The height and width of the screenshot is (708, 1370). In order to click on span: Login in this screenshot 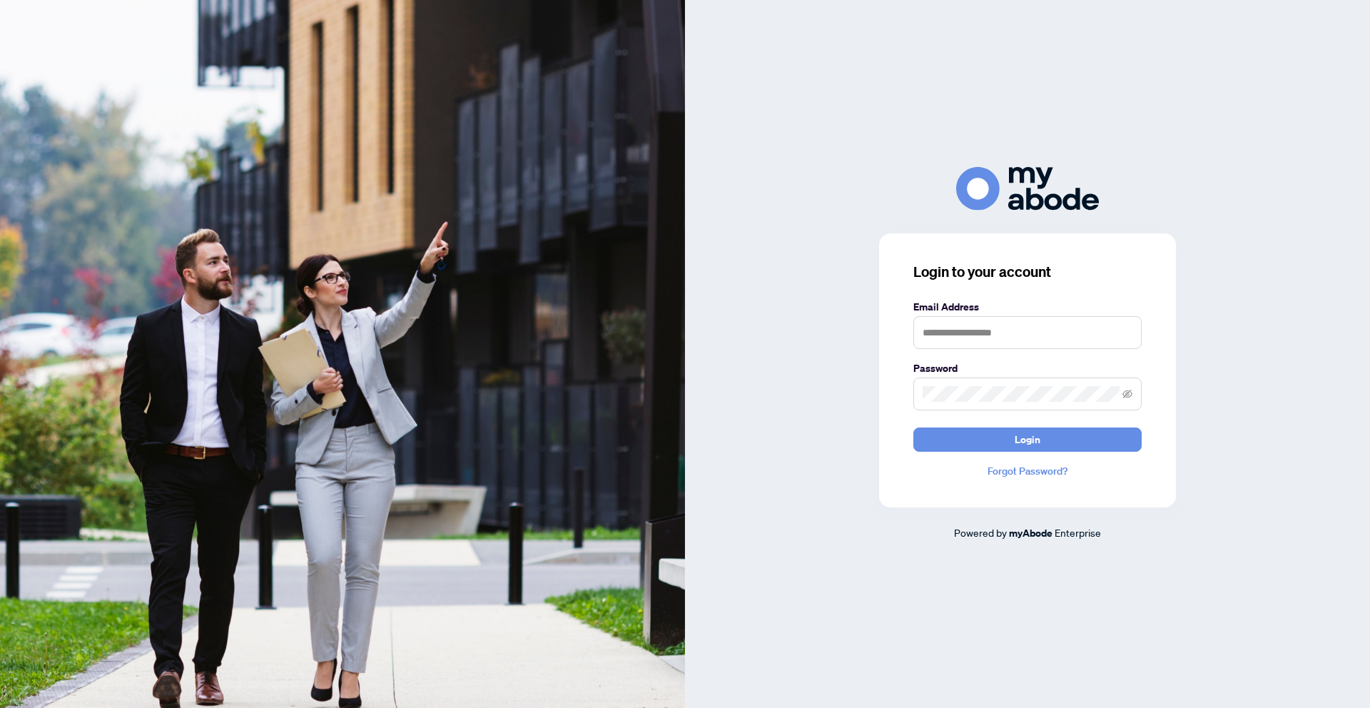, I will do `click(1028, 440)`.